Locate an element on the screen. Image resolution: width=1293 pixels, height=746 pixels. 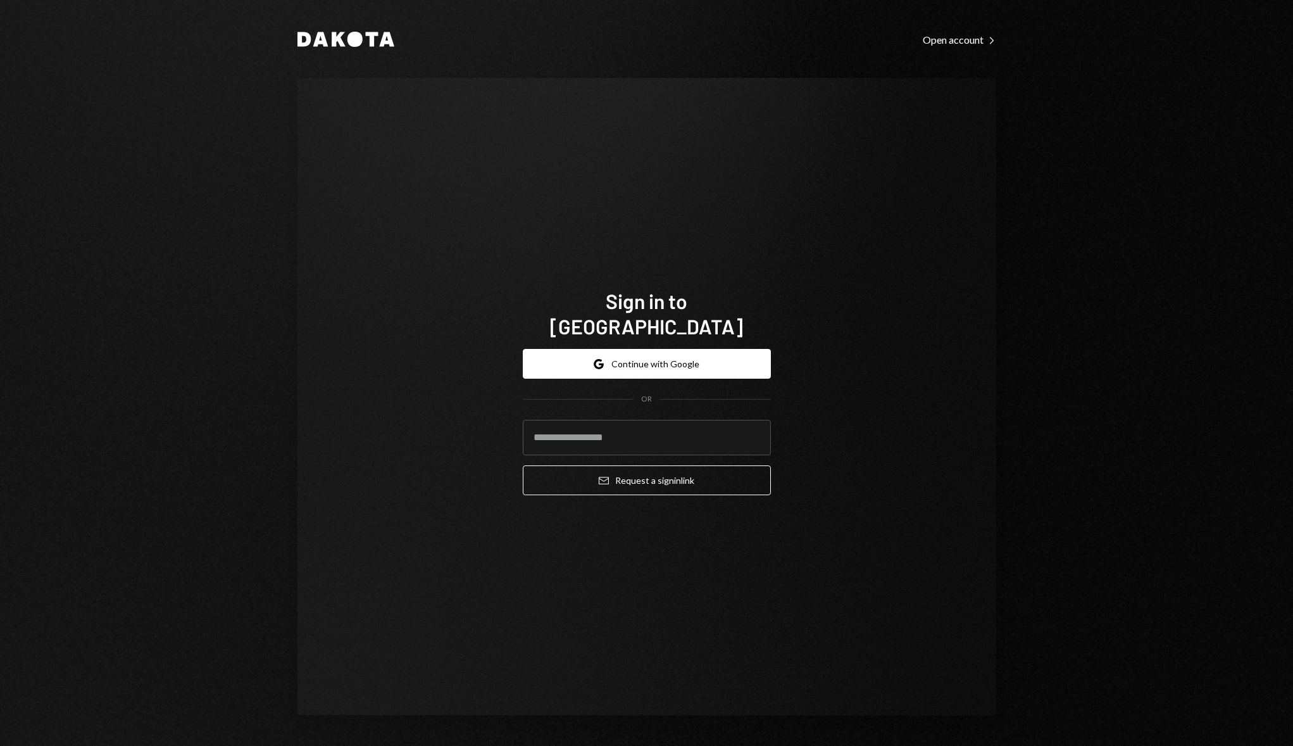
button: Continue with Google is located at coordinates (647, 363).